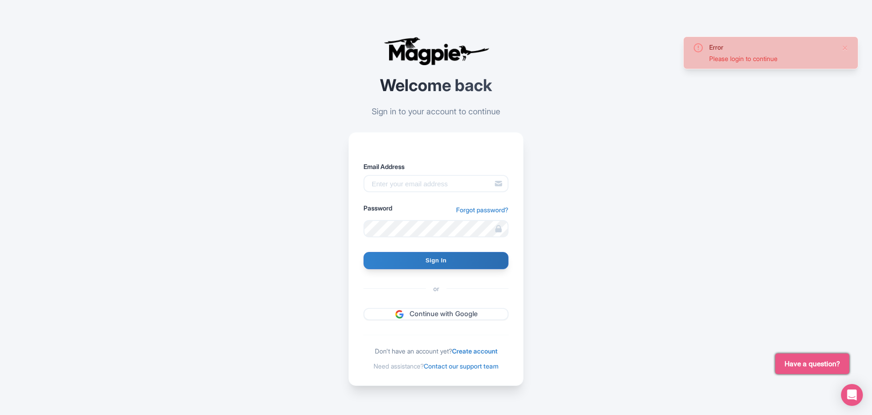 Image resolution: width=872 pixels, height=415 pixels. What do you see at coordinates (772, 47) in the screenshot?
I see `div: Error` at bounding box center [772, 47].